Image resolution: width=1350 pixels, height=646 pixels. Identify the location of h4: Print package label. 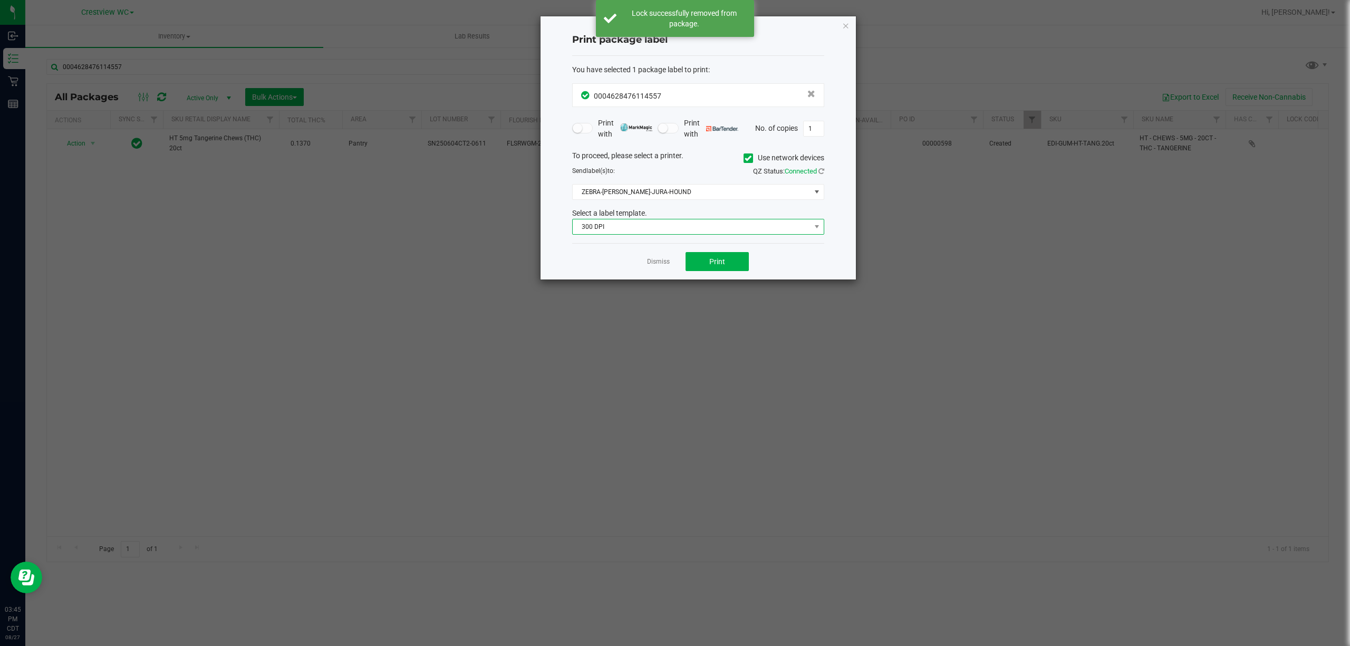
(698, 40).